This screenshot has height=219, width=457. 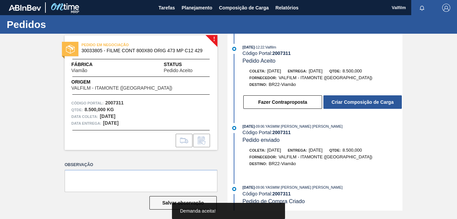 What do you see at coordinates (183, 202) in the screenshot?
I see `button: Salvar observação` at bounding box center [183, 202].